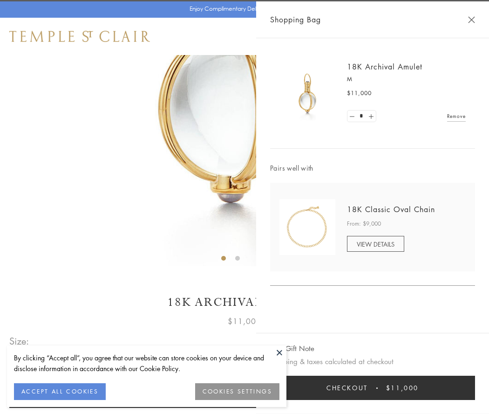 This screenshot has width=489, height=414. What do you see at coordinates (147, 363) in the screenshot?
I see `div: By clicking “Accept all”, you agree that our website can store cookies on your device and disclos...` at bounding box center [147, 363].